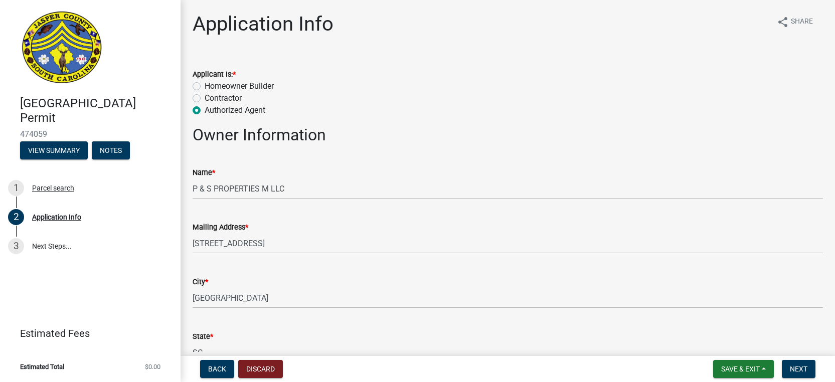 The width and height of the screenshot is (835, 382). What do you see at coordinates (260, 369) in the screenshot?
I see `button: Discard` at bounding box center [260, 369].